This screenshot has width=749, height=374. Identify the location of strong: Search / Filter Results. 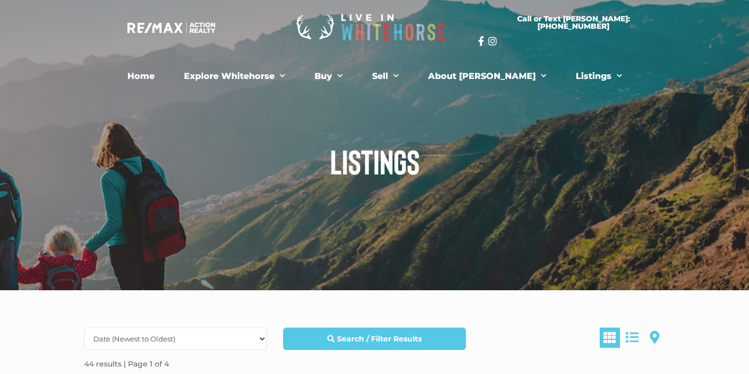
(379, 339).